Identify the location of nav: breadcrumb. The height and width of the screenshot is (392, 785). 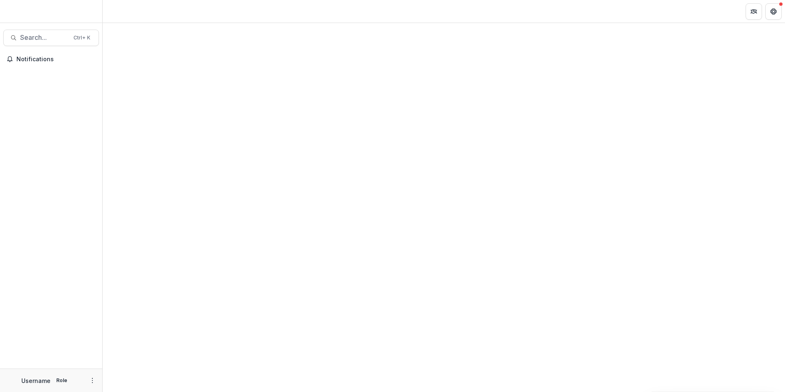
(123, 11).